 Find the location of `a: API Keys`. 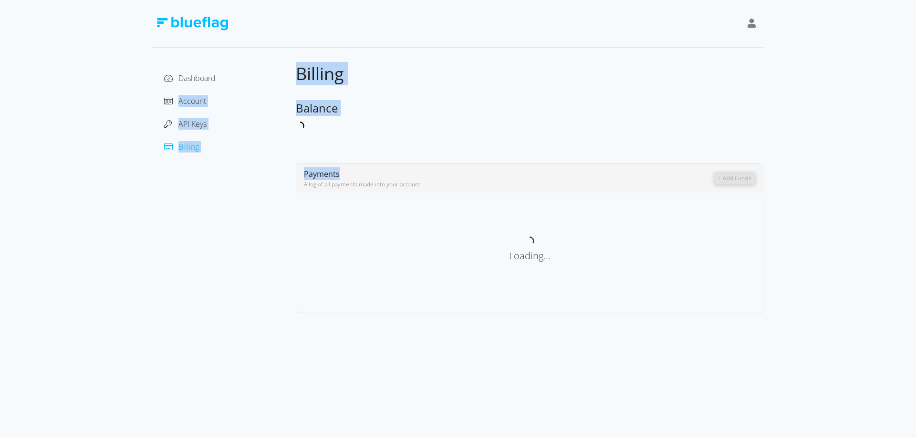

a: API Keys is located at coordinates (185, 124).